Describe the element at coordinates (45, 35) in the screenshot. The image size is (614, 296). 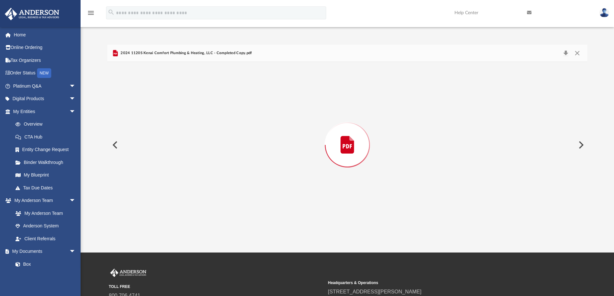
I see `a: Home` at that location.